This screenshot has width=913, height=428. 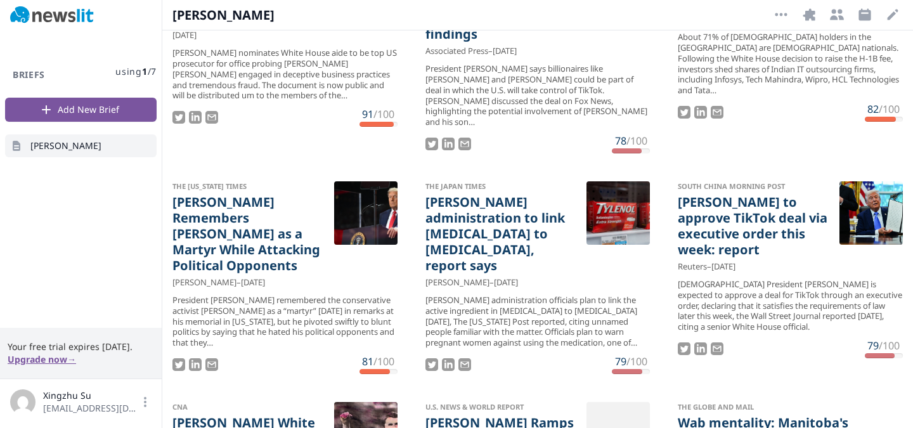 What do you see at coordinates (136, 72) in the screenshot?
I see `span: using / 7` at bounding box center [136, 72].